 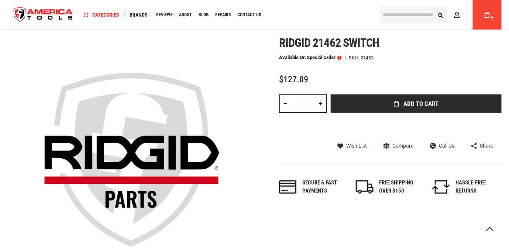 I want to click on a: Reviews, so click(x=164, y=15).